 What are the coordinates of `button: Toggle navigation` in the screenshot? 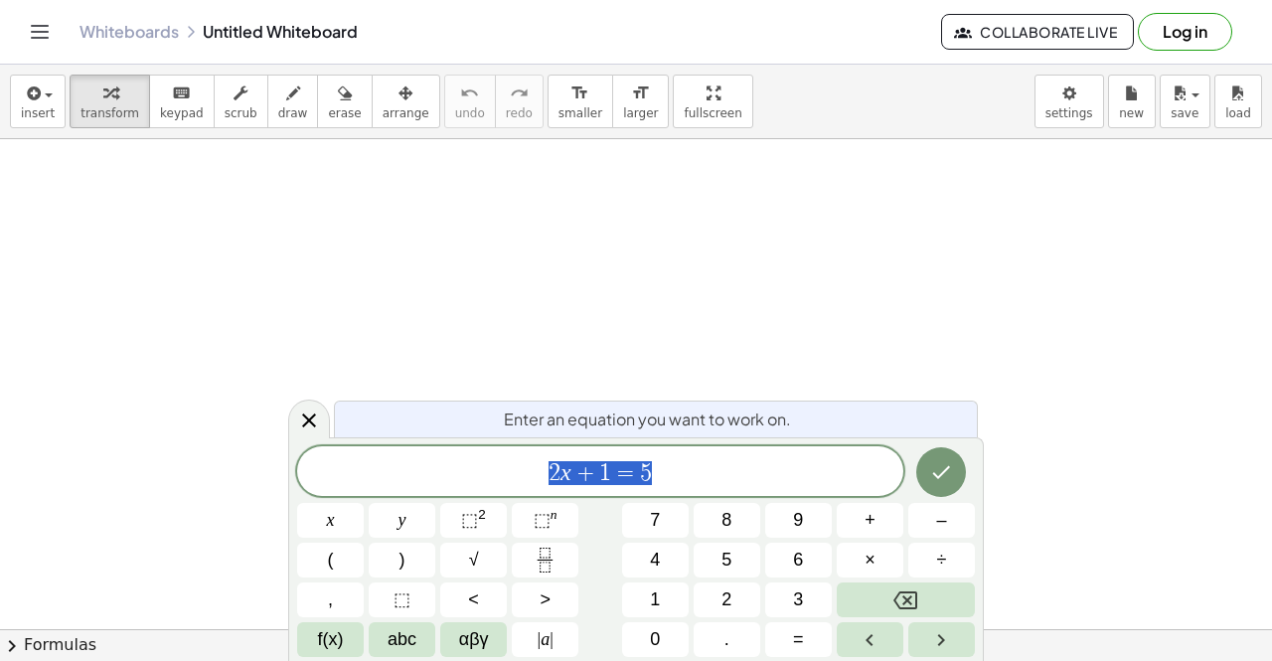 It's located at (40, 32).